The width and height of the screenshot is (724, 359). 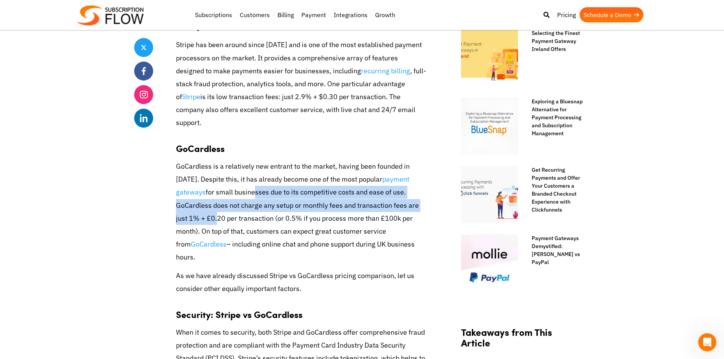 I want to click on a: Get Recurring Payments and Offer Your Customers a Branded Checkout Experience with Clickfunnels, so click(x=553, y=190).